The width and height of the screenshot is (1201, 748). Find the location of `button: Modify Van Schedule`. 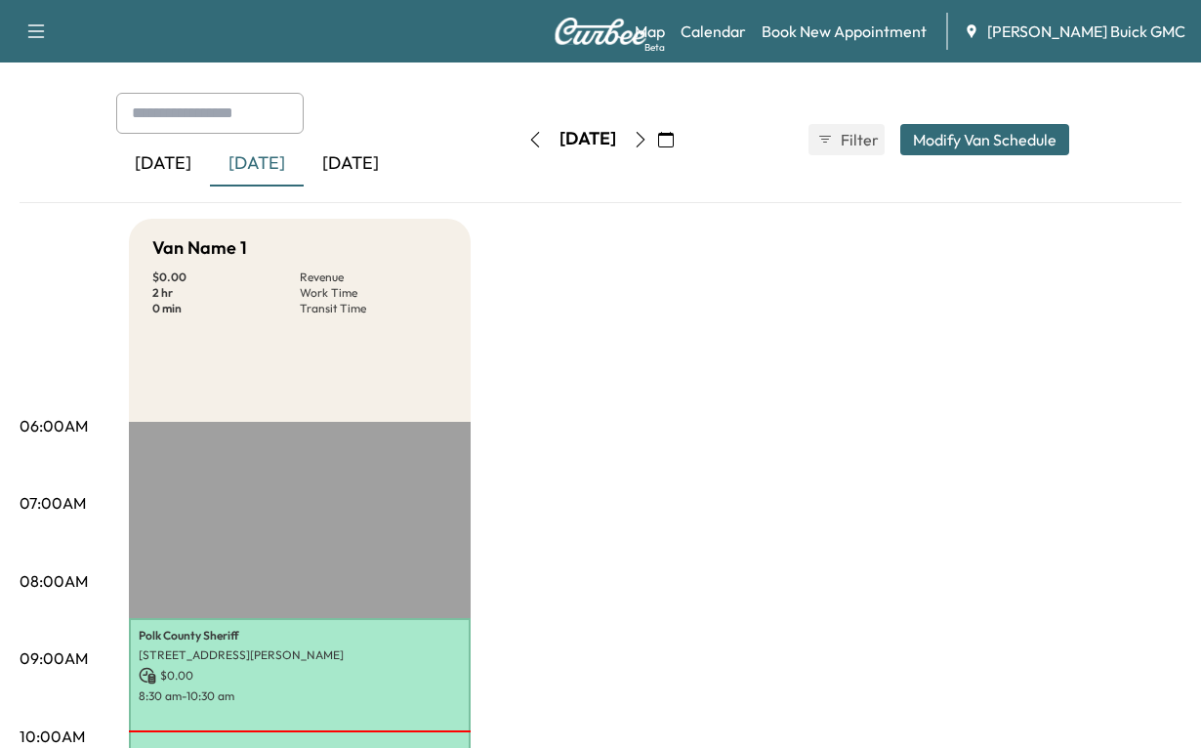

button: Modify Van Schedule is located at coordinates (984, 140).